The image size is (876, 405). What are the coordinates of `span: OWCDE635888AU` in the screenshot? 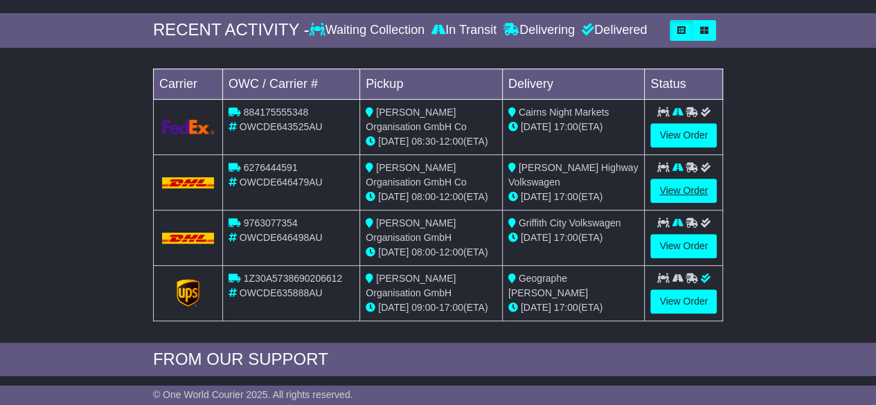 It's located at (281, 293).